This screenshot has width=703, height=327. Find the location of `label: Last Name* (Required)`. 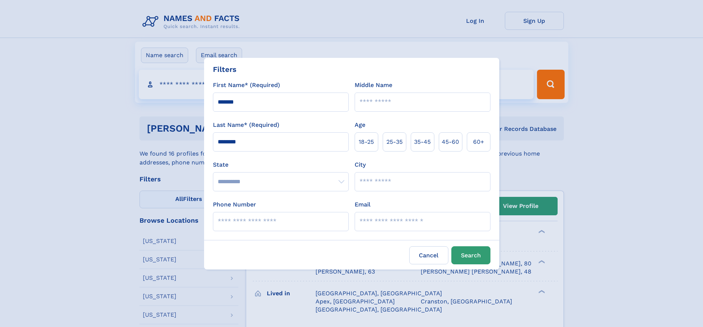

label: Last Name* (Required) is located at coordinates (246, 125).